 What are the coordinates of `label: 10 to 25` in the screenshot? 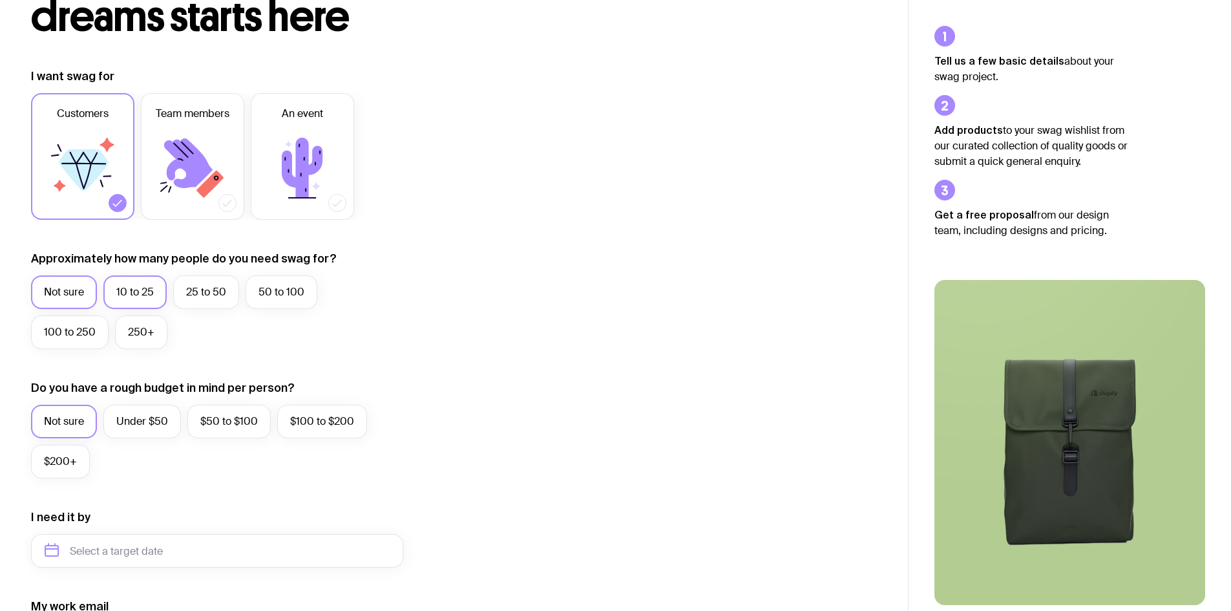 It's located at (135, 292).